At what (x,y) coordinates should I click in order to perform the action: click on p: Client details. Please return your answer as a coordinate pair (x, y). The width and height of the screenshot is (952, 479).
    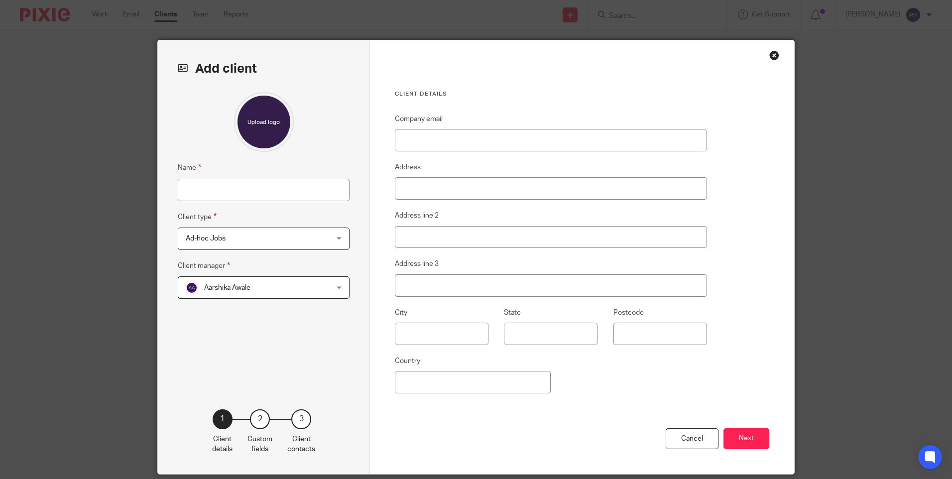
    Looking at the image, I should click on (222, 444).